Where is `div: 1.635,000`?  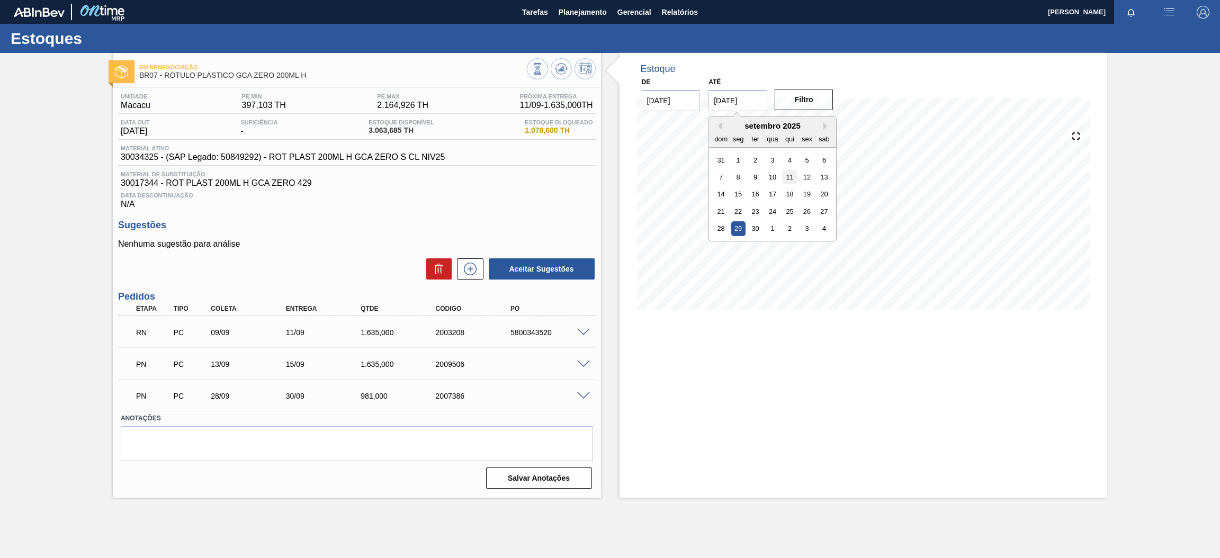
div: 1.635,000 is located at coordinates (400, 364).